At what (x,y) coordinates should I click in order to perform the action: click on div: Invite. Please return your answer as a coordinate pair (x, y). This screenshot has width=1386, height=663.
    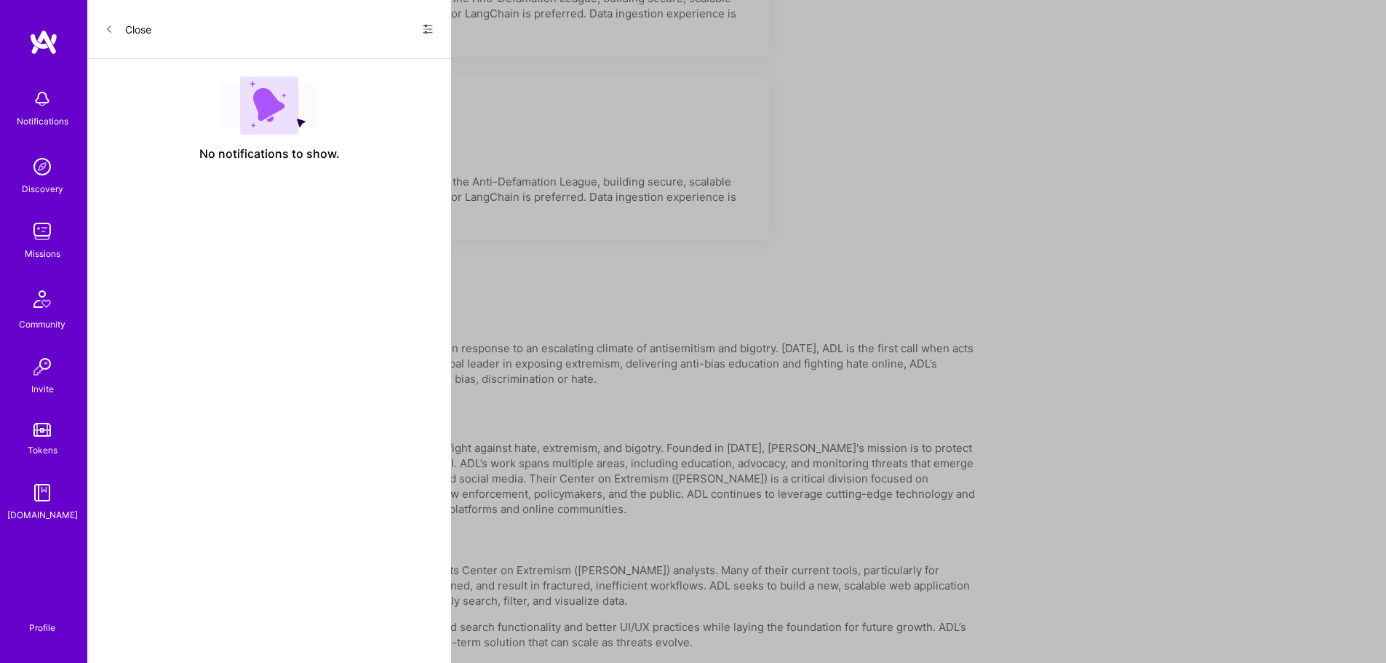
    Looking at the image, I should click on (42, 388).